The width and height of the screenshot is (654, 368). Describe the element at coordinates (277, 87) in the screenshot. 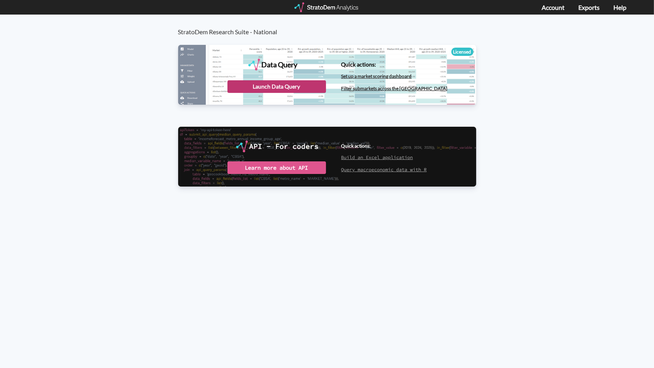

I see `div: Launch Data Query` at that location.